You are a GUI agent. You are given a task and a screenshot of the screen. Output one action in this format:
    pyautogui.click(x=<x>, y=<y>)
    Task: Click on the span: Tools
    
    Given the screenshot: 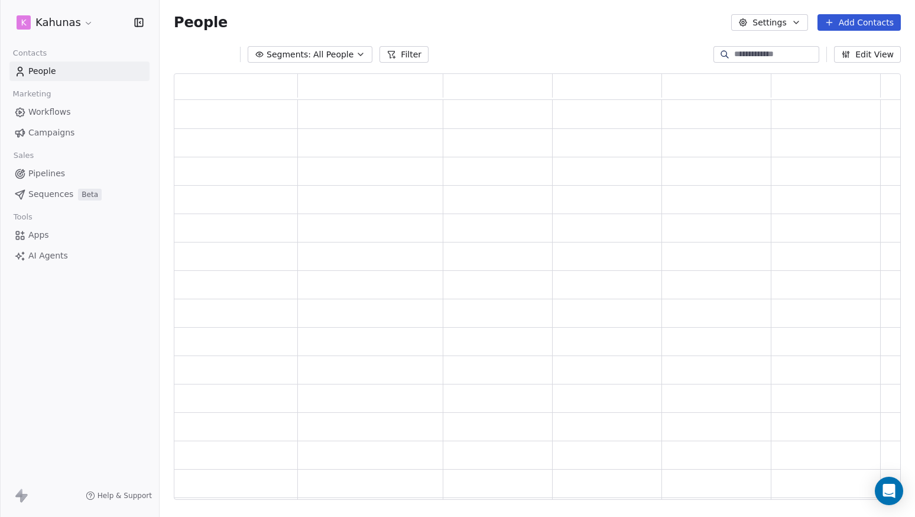 What is the action you would take?
    pyautogui.click(x=22, y=217)
    